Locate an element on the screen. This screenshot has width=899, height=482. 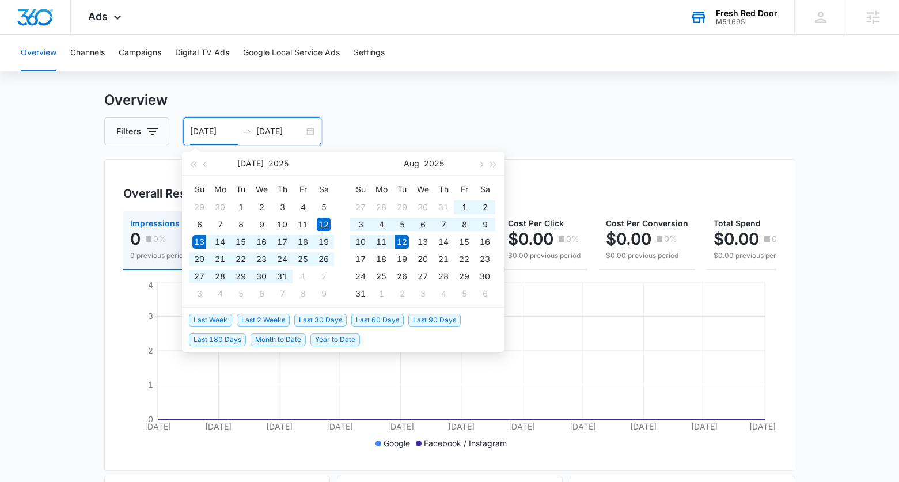
span: Cost Per Conversion is located at coordinates (647, 223).